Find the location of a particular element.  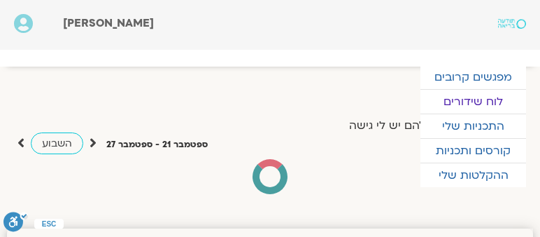

a: ההקלטות שלי is located at coordinates (473, 175).